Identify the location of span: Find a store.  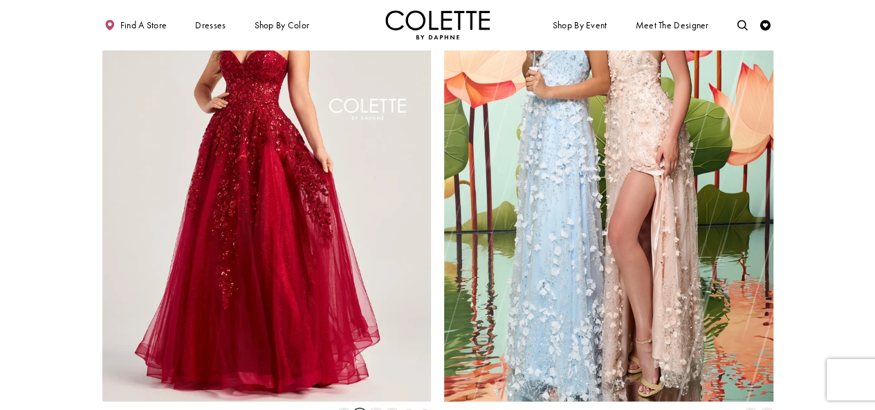
(144, 25).